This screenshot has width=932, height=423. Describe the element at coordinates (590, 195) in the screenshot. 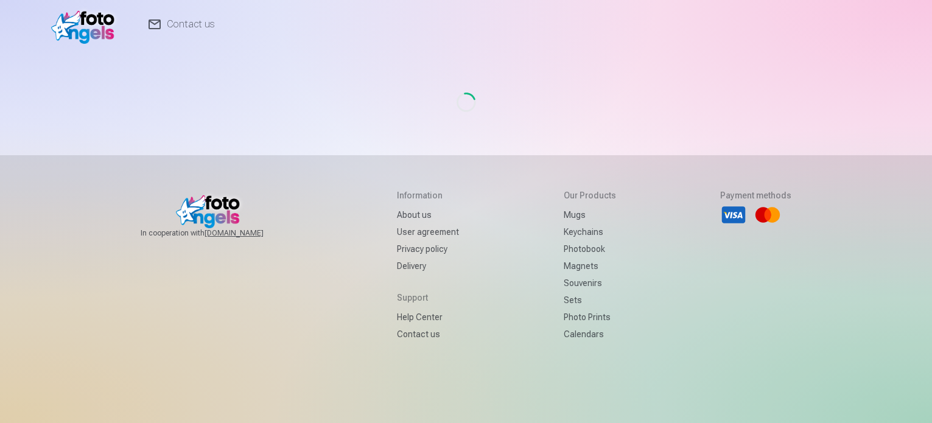

I see `h5: Our products` at that location.